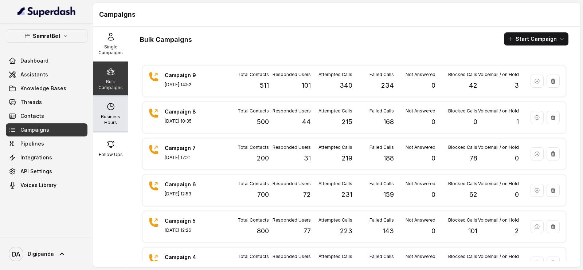 The width and height of the screenshot is (583, 270). Describe the element at coordinates (47, 254) in the screenshot. I see `a: Digipanda` at that location.